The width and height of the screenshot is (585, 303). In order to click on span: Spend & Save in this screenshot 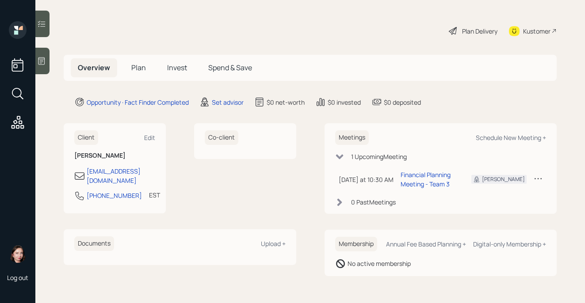, I will do `click(230, 68)`.